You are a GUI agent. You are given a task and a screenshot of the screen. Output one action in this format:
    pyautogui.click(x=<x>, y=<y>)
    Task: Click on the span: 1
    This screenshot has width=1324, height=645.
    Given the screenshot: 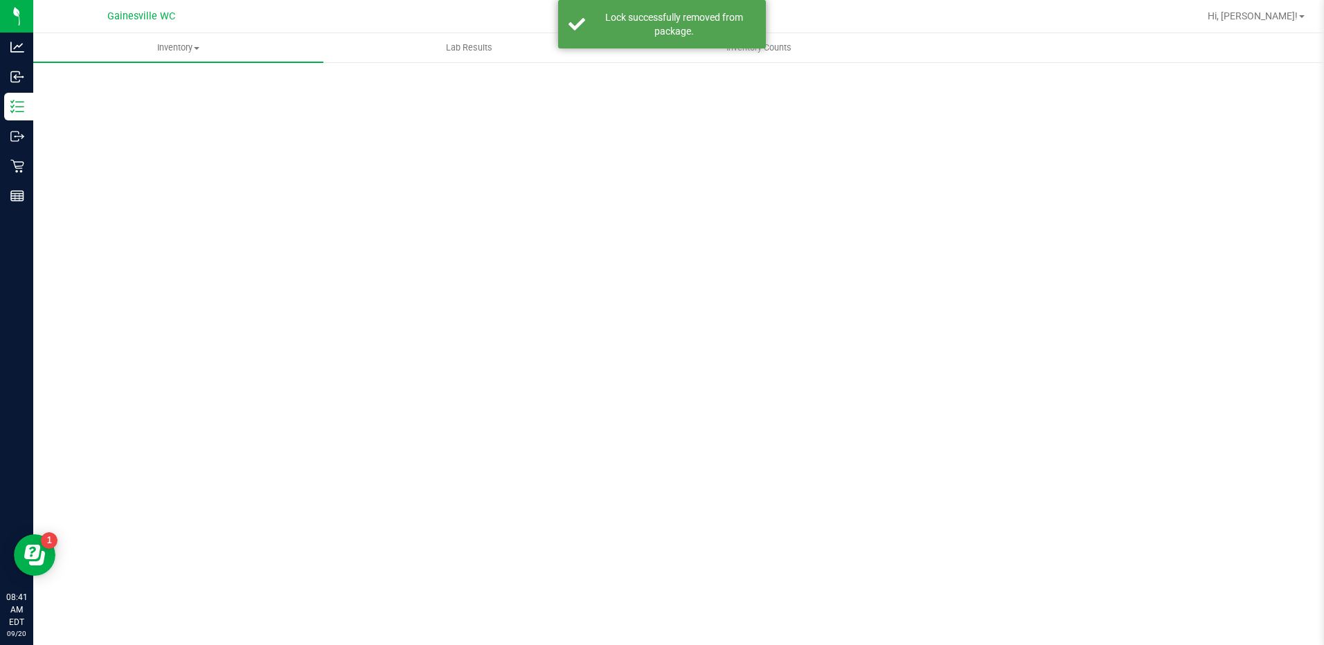 What is the action you would take?
    pyautogui.click(x=8, y=8)
    